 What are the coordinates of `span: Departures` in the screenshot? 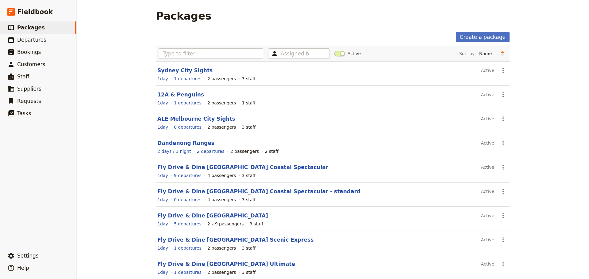 It's located at (32, 40).